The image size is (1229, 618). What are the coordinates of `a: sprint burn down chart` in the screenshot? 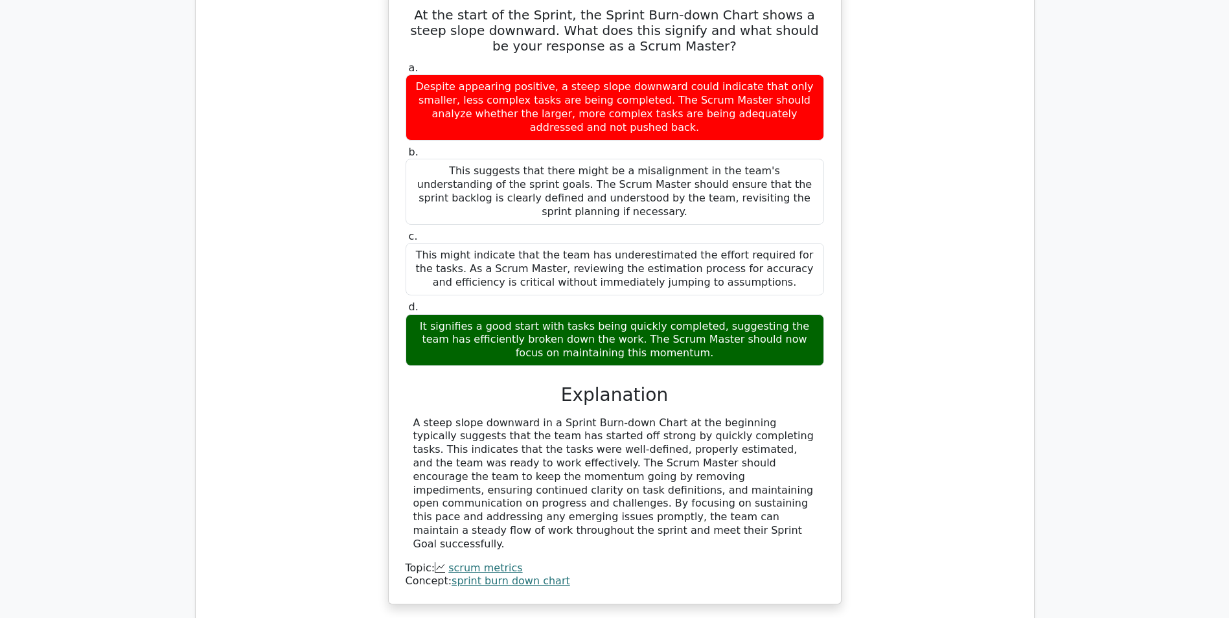 It's located at (511, 581).